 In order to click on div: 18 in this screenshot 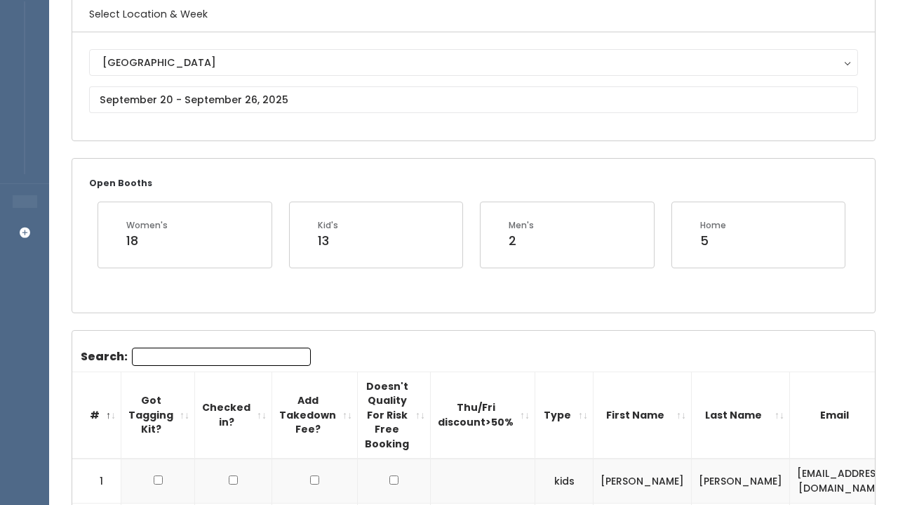, I will do `click(147, 241)`.